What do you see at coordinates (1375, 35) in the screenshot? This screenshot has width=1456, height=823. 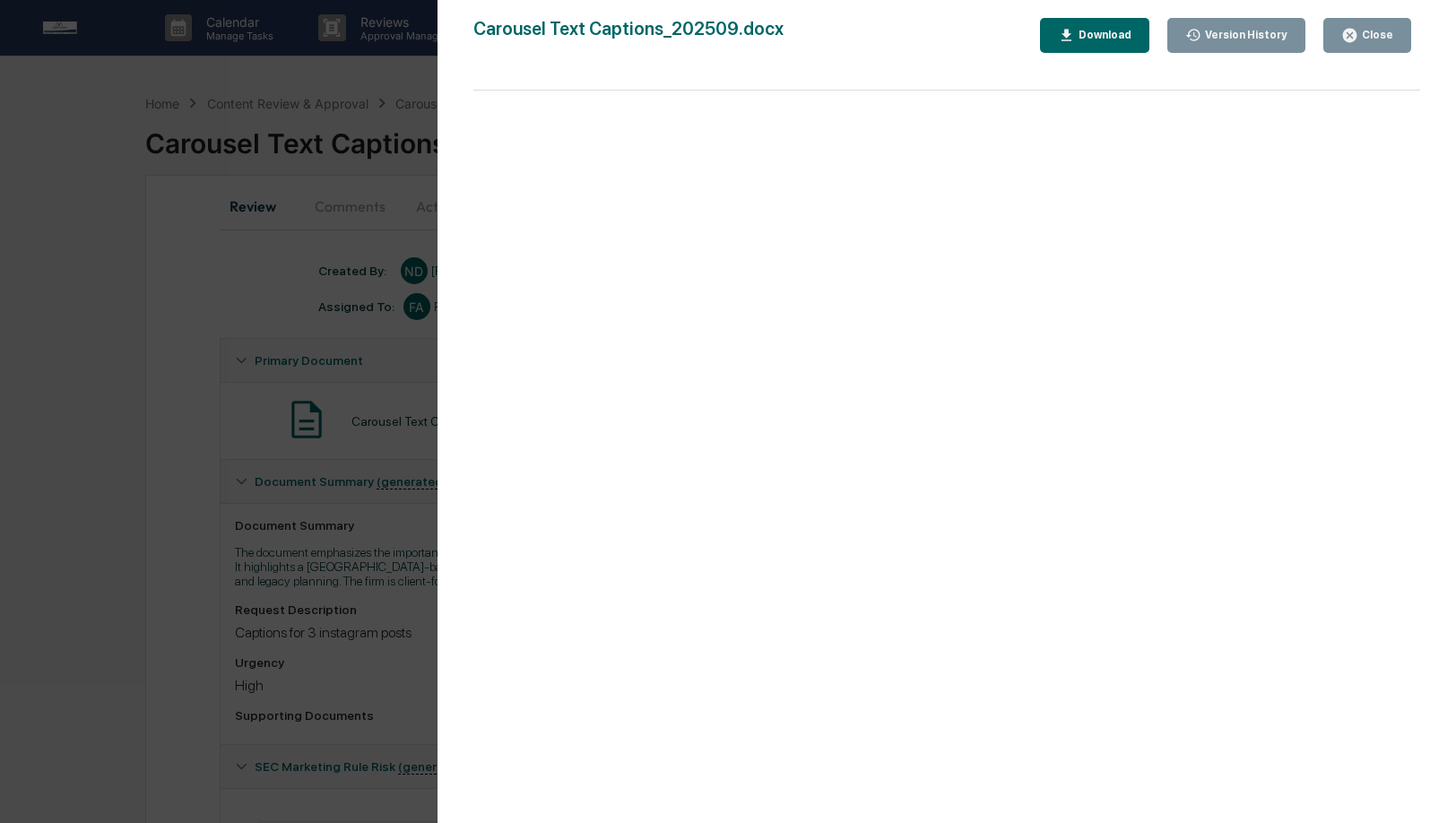 I see `div: Close` at bounding box center [1375, 35].